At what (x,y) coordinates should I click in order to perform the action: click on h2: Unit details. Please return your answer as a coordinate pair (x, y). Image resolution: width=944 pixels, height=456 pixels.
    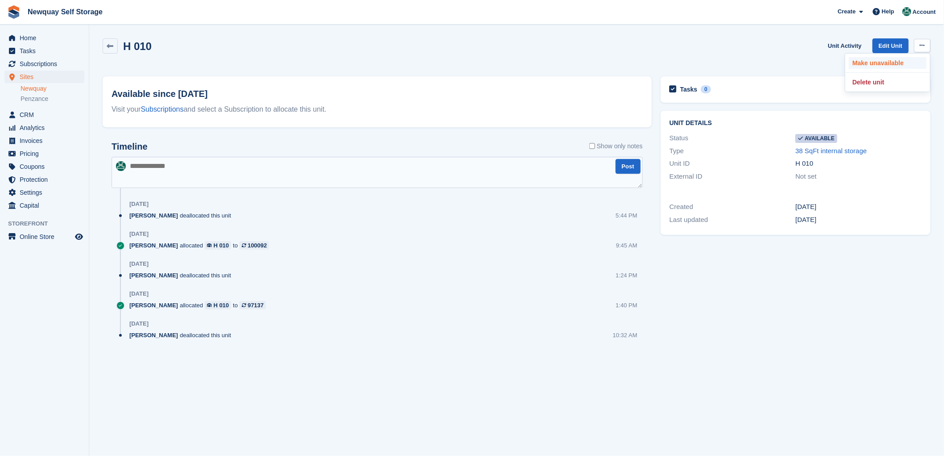
    Looking at the image, I should click on (796, 123).